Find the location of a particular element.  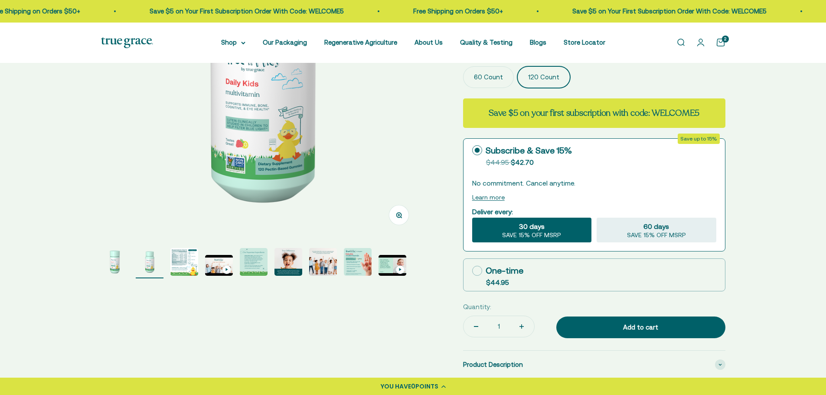

a: Blogs is located at coordinates (538, 42).